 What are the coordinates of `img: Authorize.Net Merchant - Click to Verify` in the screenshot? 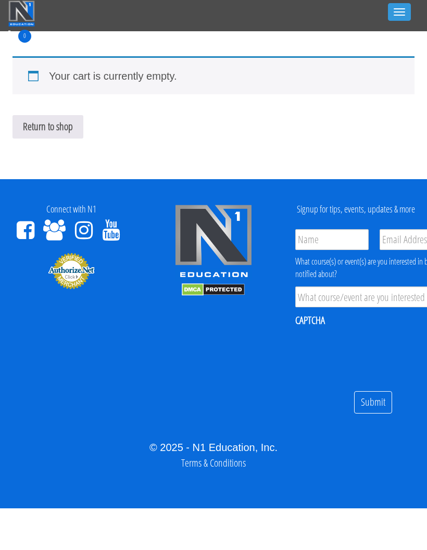 It's located at (71, 271).